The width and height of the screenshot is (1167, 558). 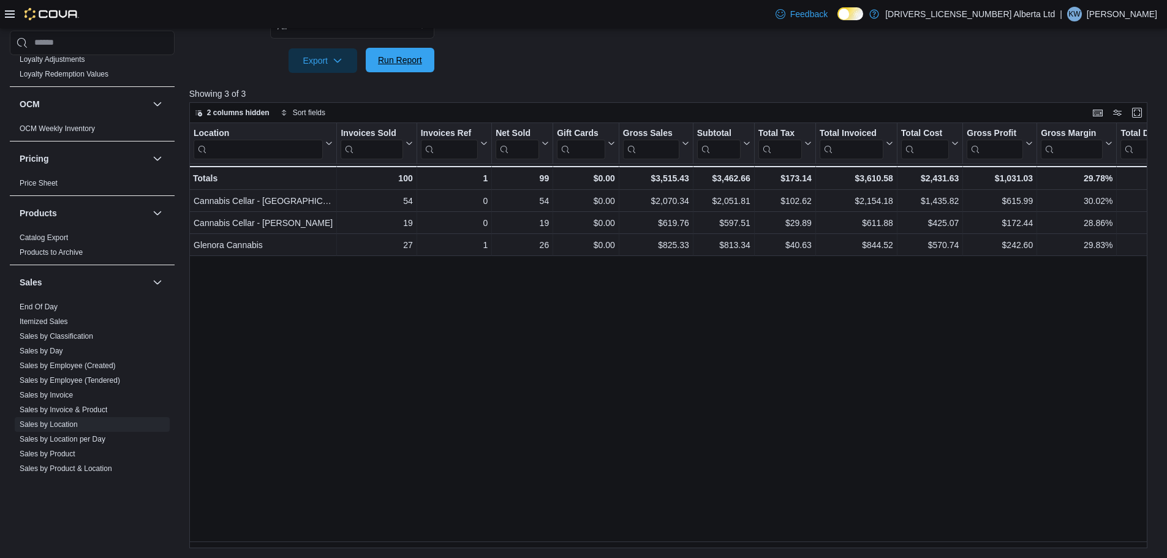 I want to click on div: $40.63, so click(x=785, y=245).